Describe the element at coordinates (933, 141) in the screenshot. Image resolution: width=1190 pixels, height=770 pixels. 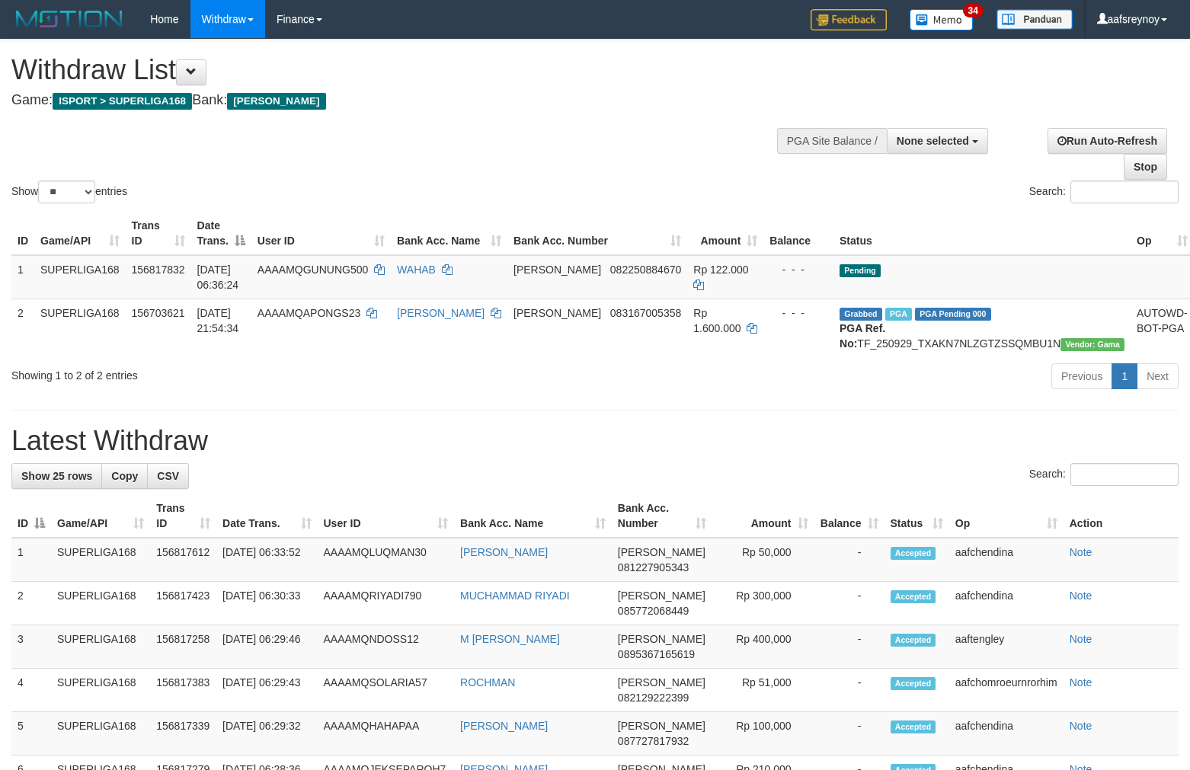
I see `span: None selected` at that location.